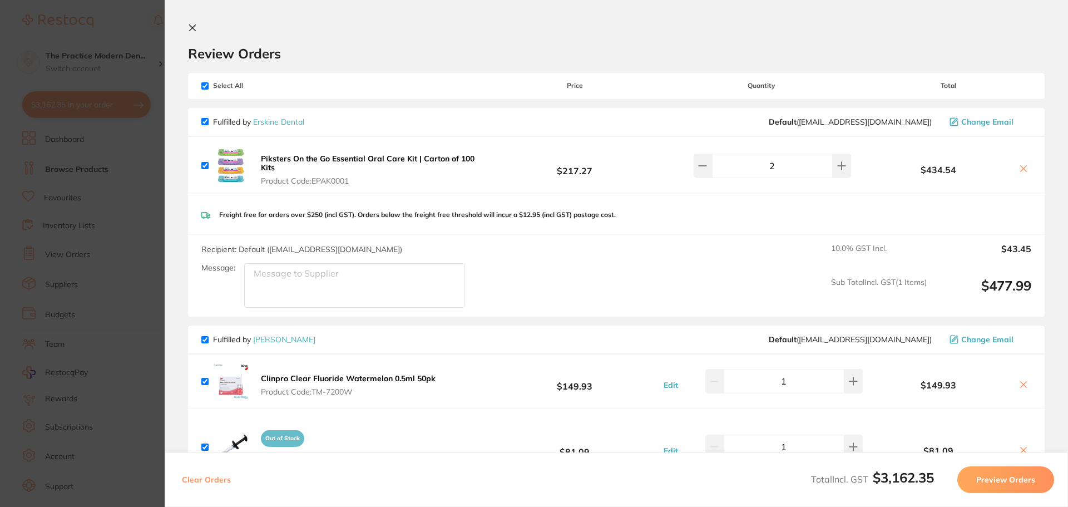 The image size is (1068, 507). I want to click on p: Freight free for orders over $250 (incl GST). Orders below the freight free threshold will incur ..., so click(417, 215).